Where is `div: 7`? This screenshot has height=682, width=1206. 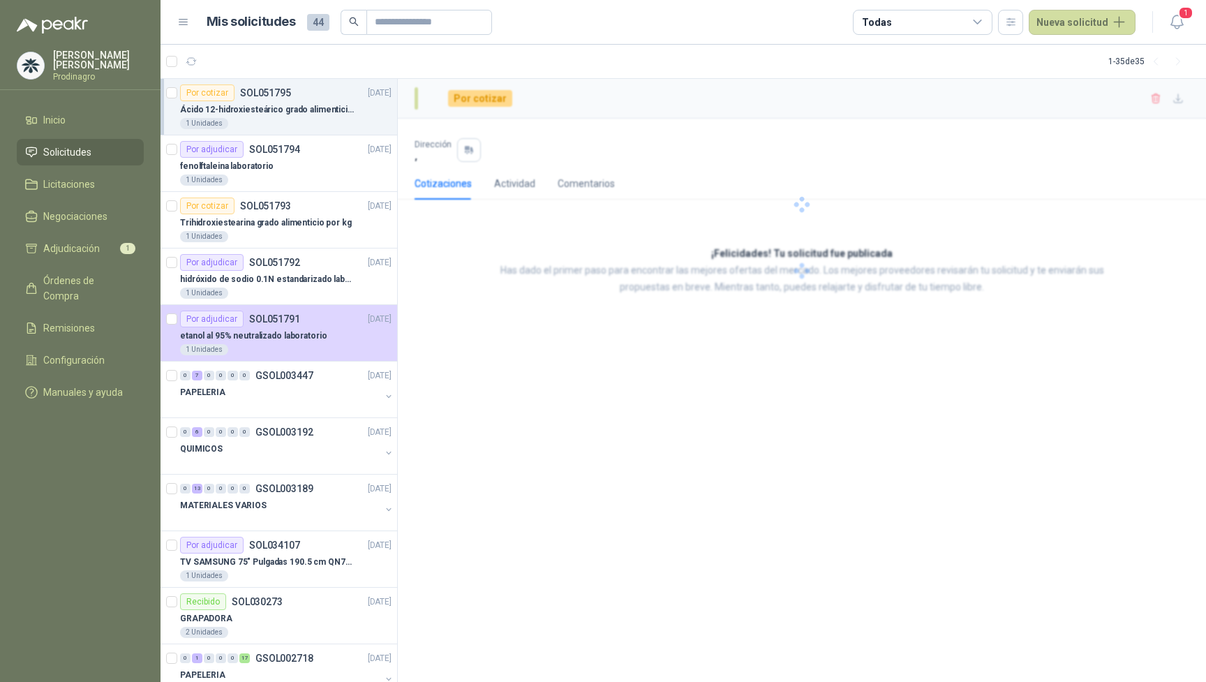
div: 7 is located at coordinates (197, 375).